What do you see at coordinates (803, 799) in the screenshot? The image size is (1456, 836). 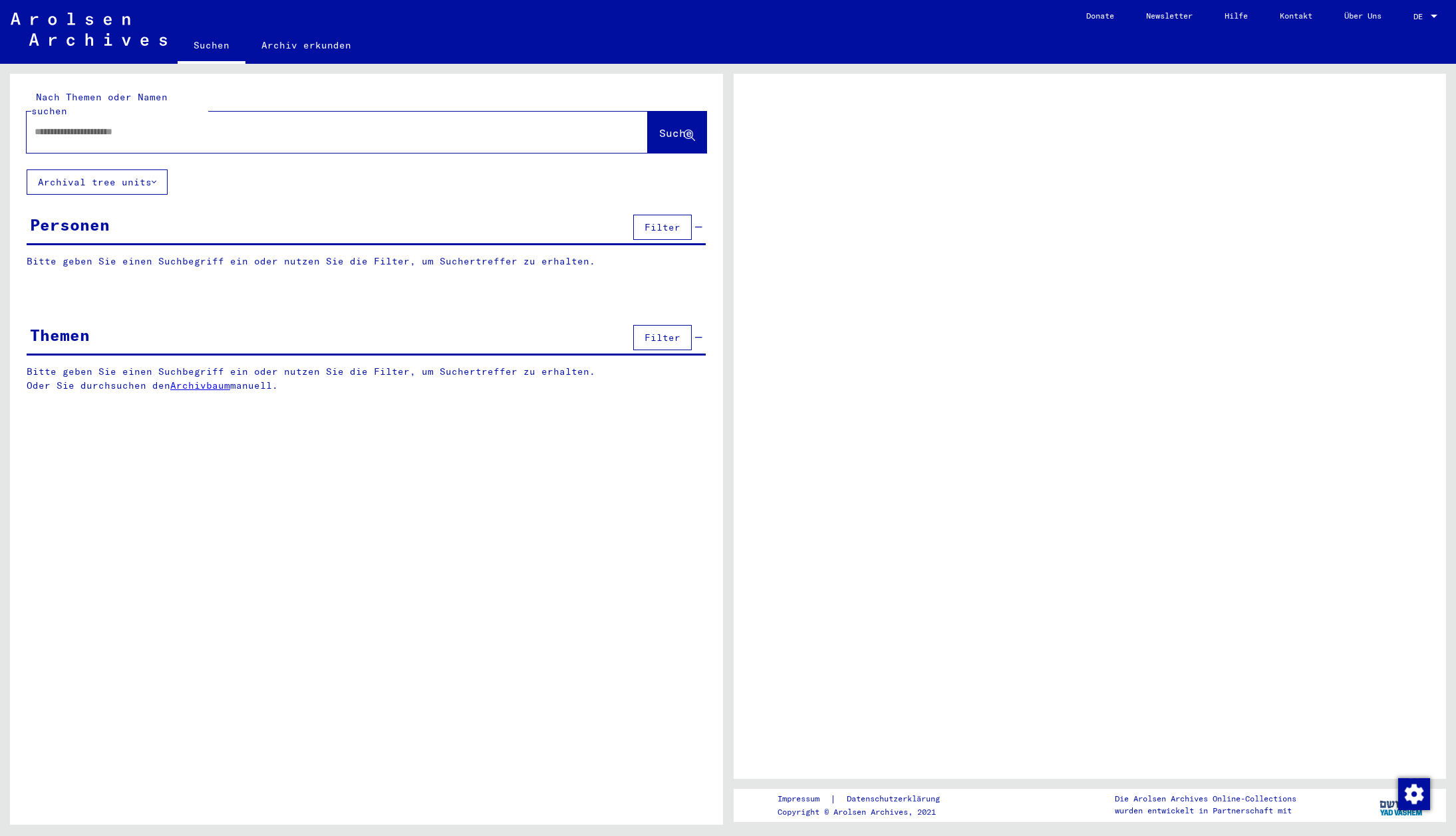 I see `a: Impressum` at bounding box center [803, 799].